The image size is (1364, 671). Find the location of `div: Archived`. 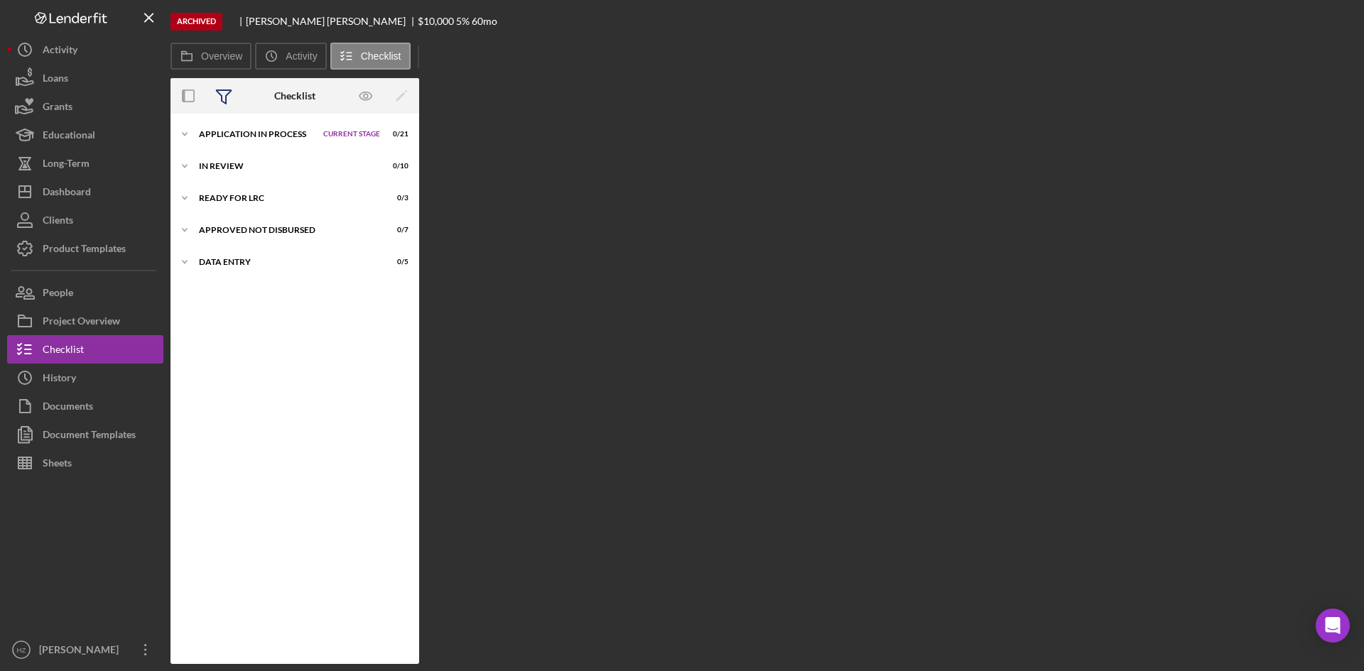

div: Archived is located at coordinates (196, 21).